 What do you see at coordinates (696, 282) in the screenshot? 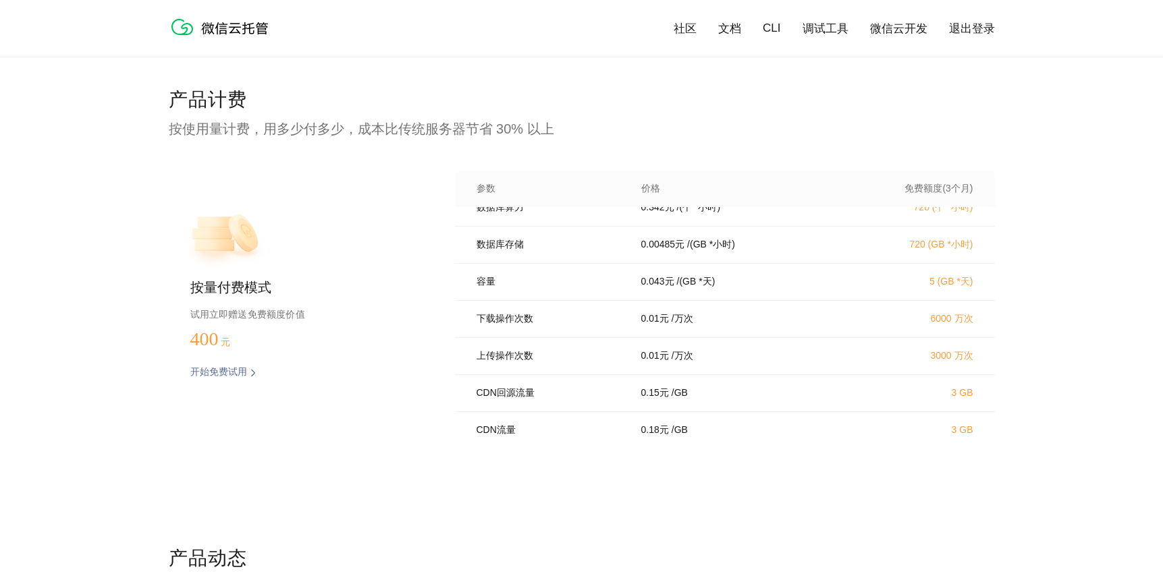
I see `p: / (GB *天)` at bounding box center [696, 282].